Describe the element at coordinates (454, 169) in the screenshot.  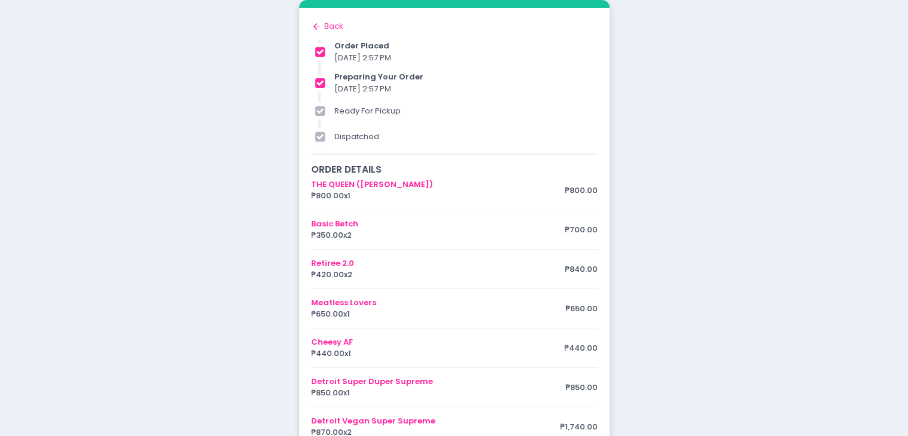
I see `div: order details` at that location.